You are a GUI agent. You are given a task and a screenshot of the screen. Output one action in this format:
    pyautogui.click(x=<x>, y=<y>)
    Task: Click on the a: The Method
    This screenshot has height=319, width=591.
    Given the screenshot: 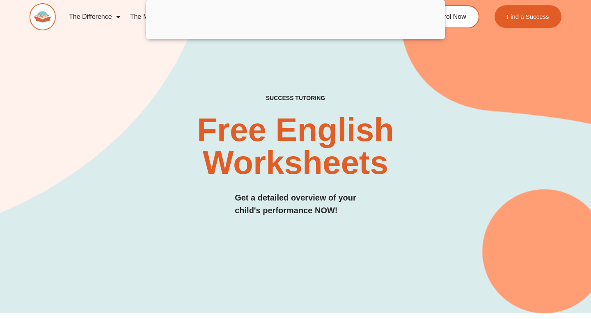 What is the action you would take?
    pyautogui.click(x=147, y=17)
    